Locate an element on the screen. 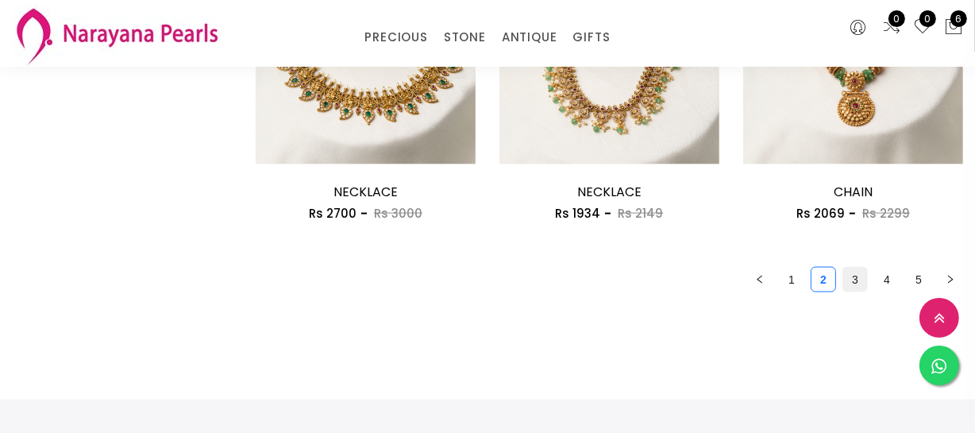 The height and width of the screenshot is (433, 975). a: 1 is located at coordinates (792, 280).